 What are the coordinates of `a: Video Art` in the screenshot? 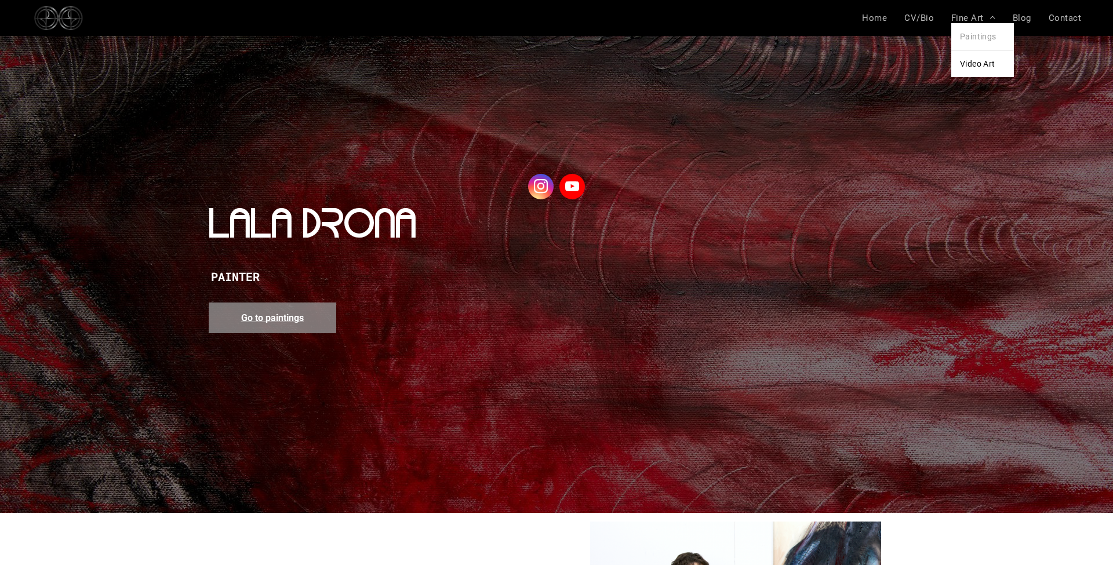 It's located at (983, 64).